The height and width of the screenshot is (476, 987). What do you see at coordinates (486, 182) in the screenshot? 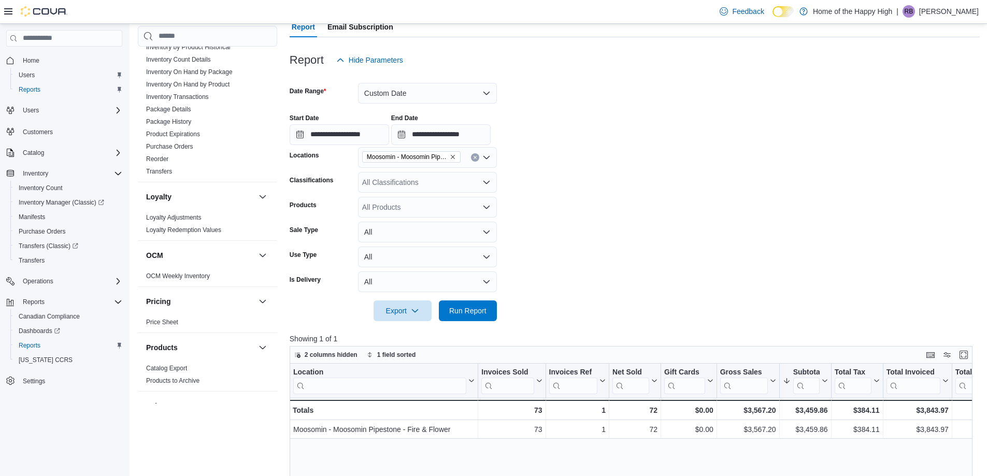
I see `button: Open list of options` at bounding box center [486, 182].